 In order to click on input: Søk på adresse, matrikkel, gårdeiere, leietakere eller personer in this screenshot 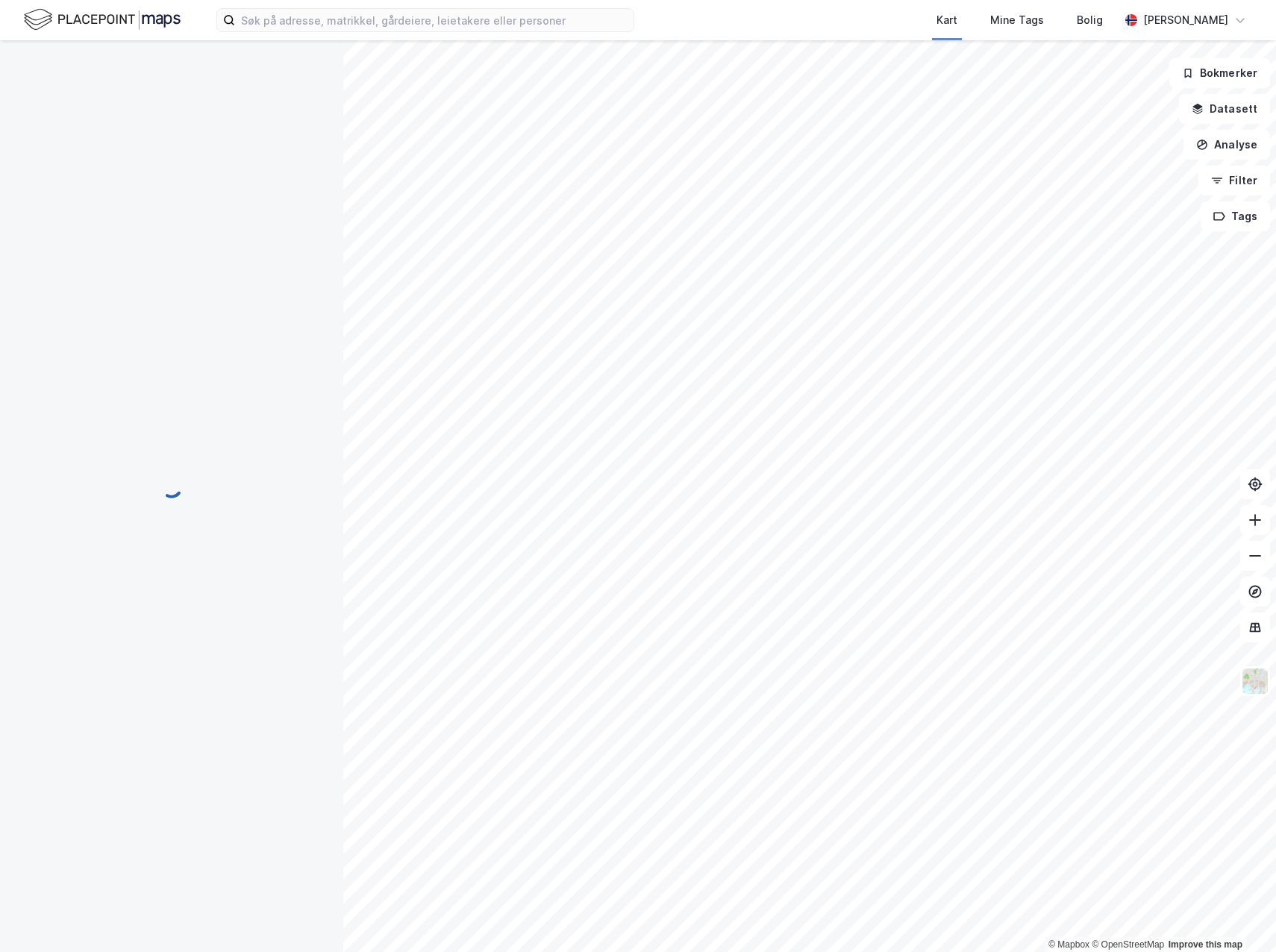, I will do `click(434, 20)`.